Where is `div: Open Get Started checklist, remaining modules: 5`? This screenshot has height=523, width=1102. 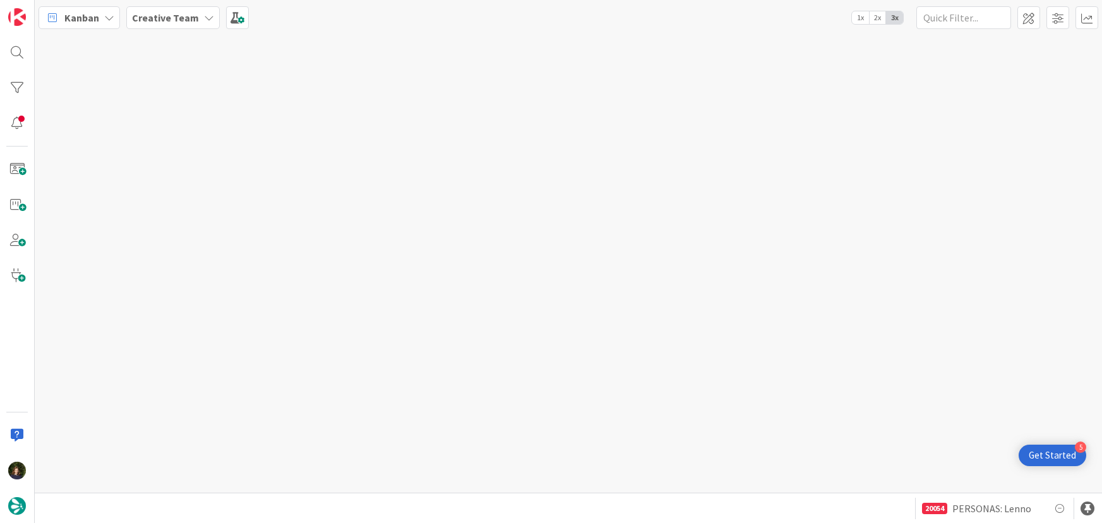 div: Open Get Started checklist, remaining modules: 5 is located at coordinates (1052, 455).